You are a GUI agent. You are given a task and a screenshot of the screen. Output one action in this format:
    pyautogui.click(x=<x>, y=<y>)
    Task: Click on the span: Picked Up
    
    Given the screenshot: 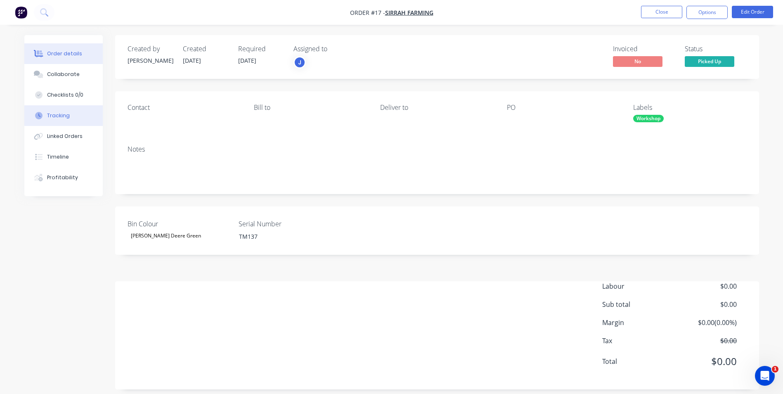 What is the action you would take?
    pyautogui.click(x=709, y=61)
    